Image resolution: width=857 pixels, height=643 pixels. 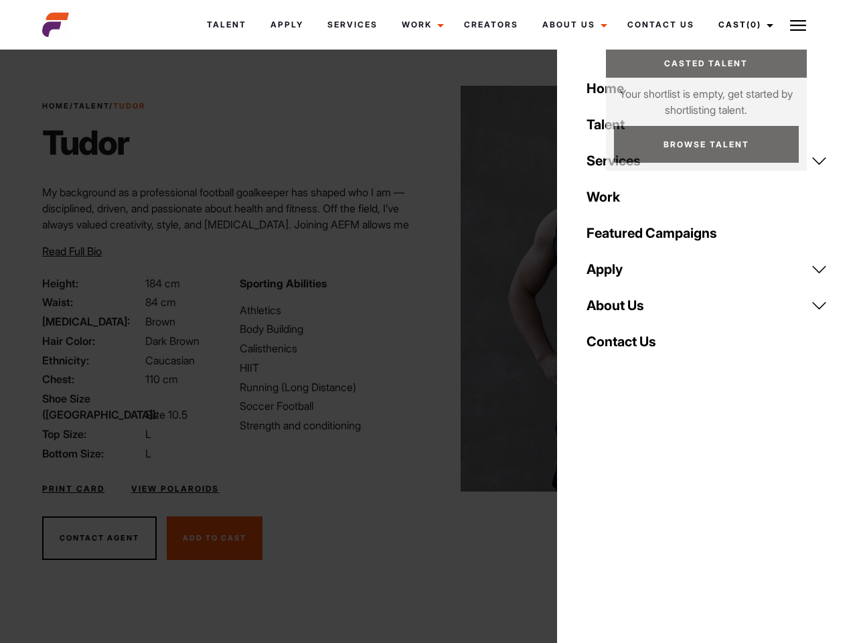 I want to click on a: View Polaroids, so click(x=175, y=489).